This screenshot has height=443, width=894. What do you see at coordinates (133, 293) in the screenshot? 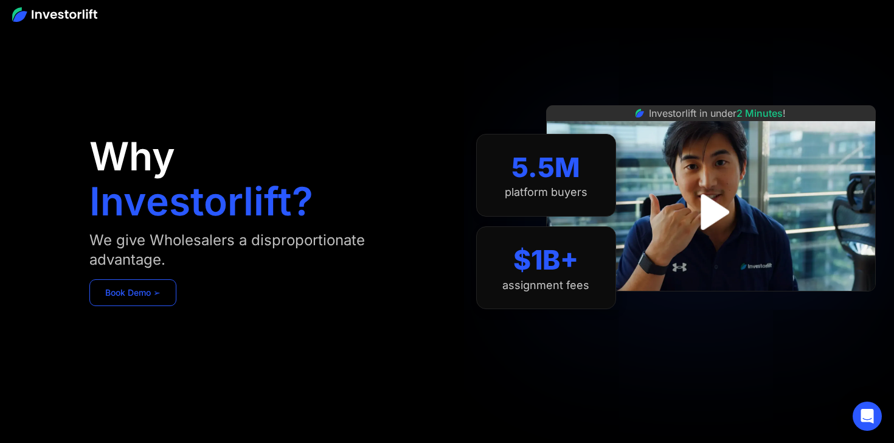
I see `a: Book Demo ➢` at bounding box center [133, 293].